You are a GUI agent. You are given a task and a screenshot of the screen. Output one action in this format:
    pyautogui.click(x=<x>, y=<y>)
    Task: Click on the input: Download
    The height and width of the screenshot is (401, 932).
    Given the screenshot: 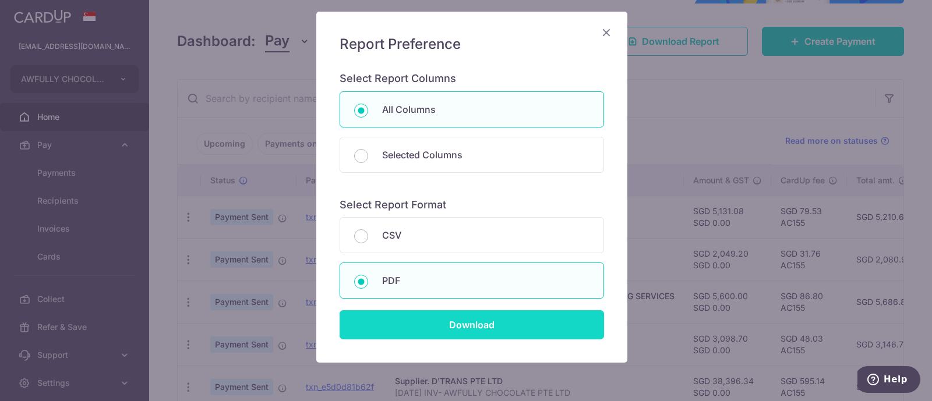 What is the action you would take?
    pyautogui.click(x=472, y=325)
    